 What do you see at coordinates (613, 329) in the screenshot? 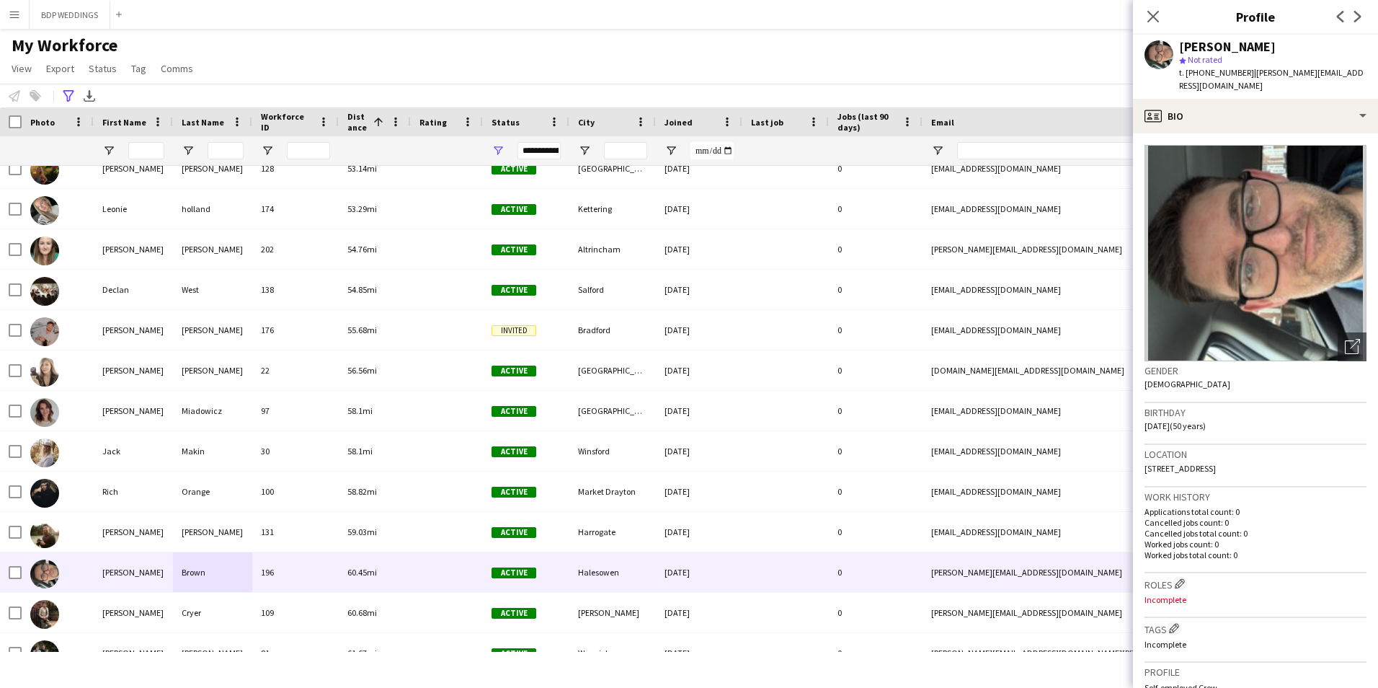
I see `div: Bradford` at bounding box center [613, 329].